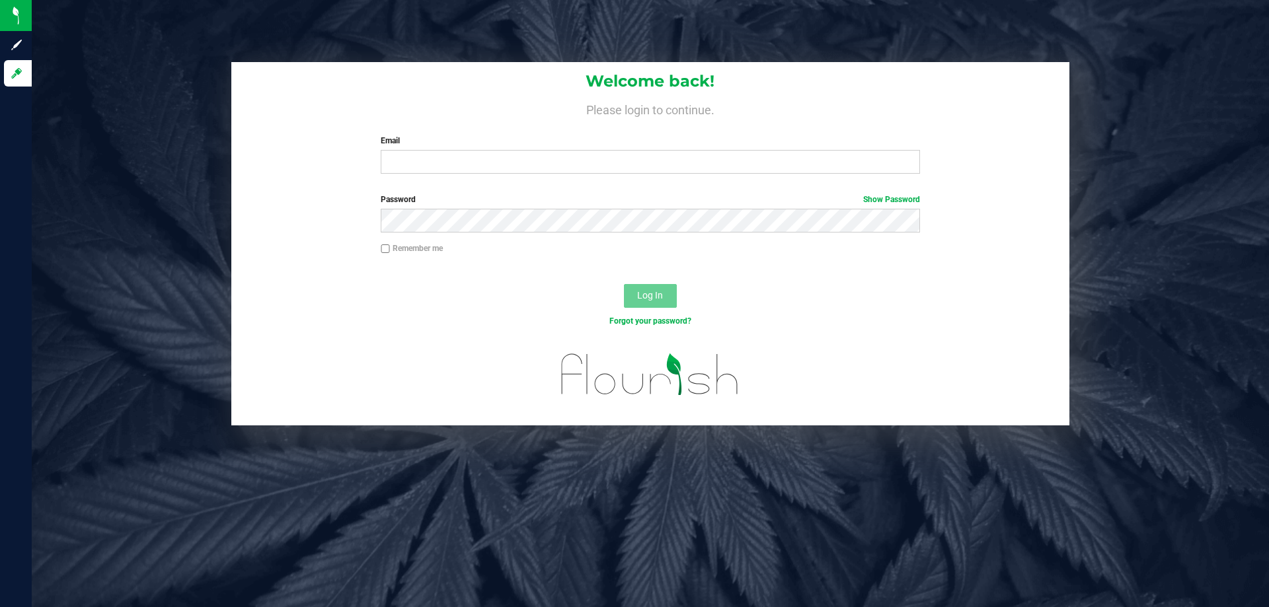  I want to click on img: flourish_logo.svg, so click(649, 375).